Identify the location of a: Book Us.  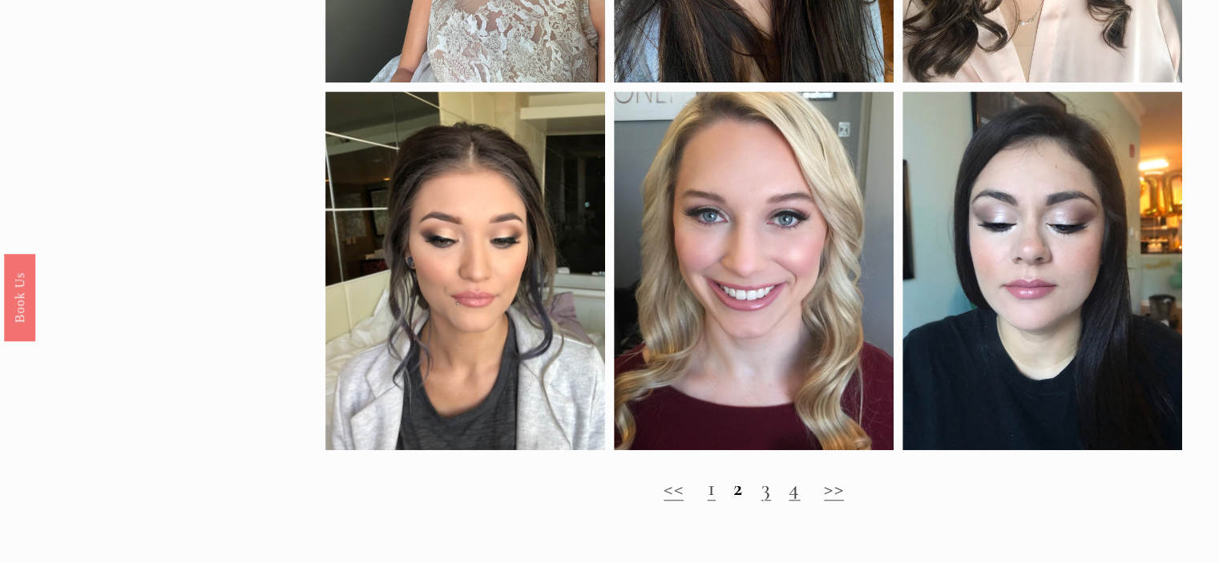
(19, 297).